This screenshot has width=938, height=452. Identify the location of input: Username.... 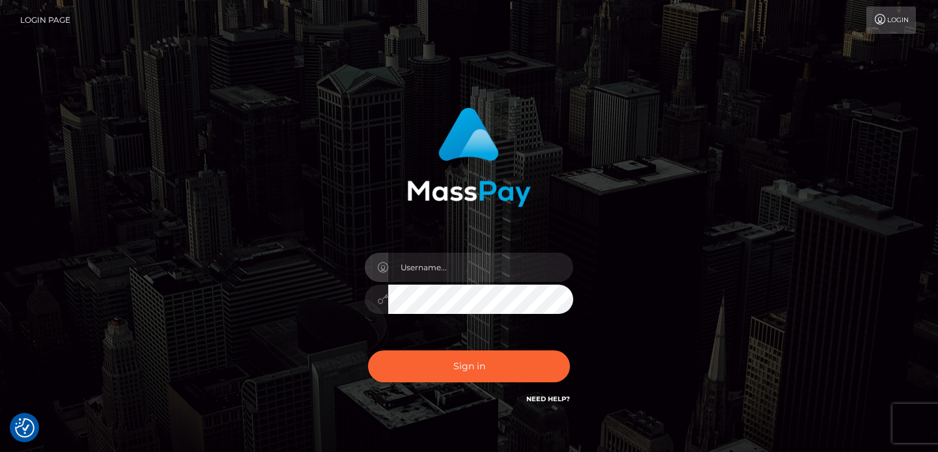
(481, 267).